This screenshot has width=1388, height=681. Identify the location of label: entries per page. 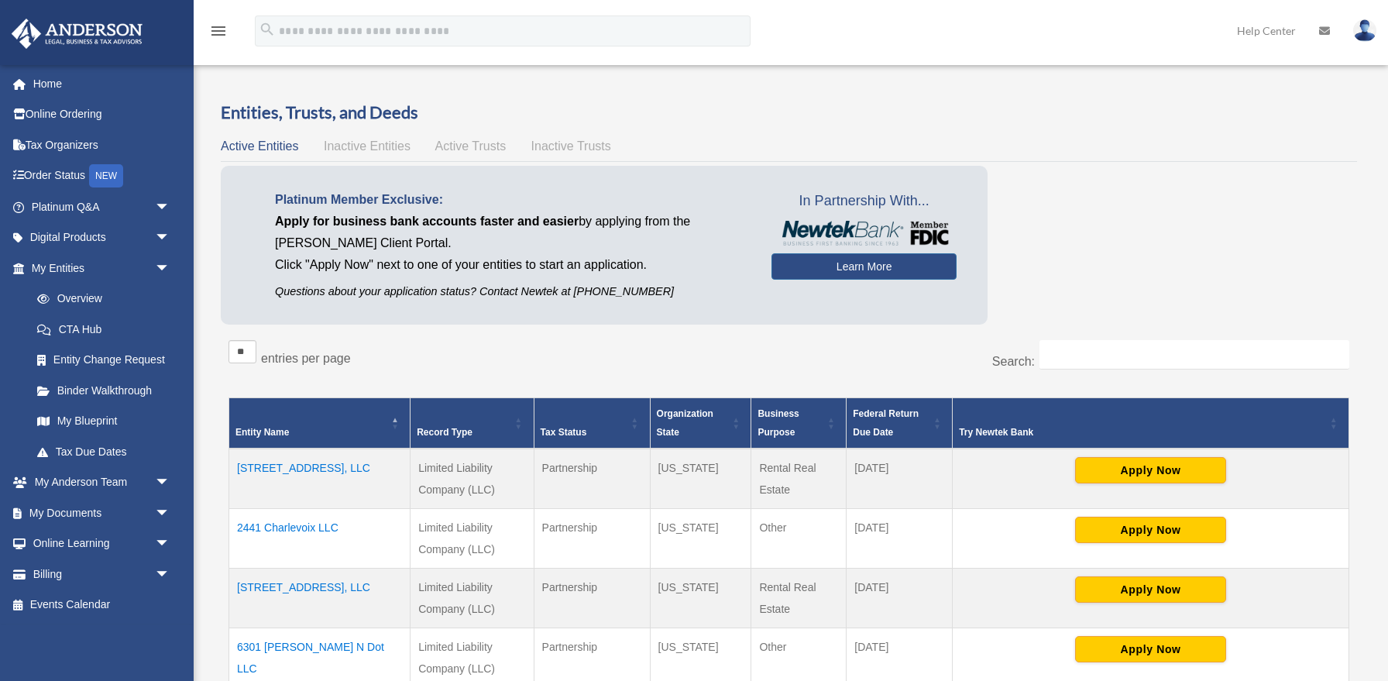
(306, 358).